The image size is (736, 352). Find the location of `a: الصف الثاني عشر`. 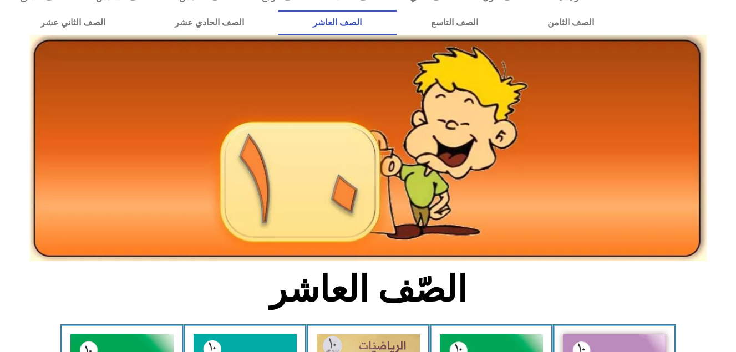

a: الصف الثاني عشر is located at coordinates (73, 23).